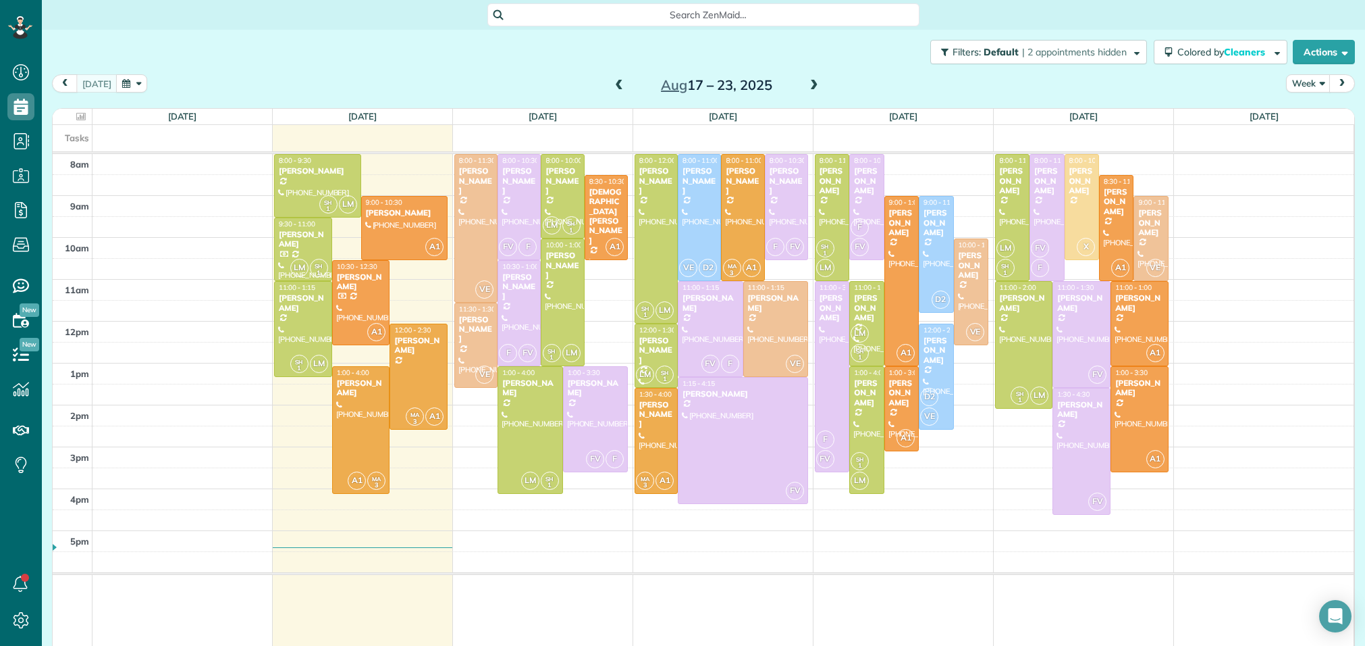 This screenshot has width=1365, height=646. What do you see at coordinates (1134, 287) in the screenshot?
I see `span: 11:00 - 1:00` at bounding box center [1134, 287].